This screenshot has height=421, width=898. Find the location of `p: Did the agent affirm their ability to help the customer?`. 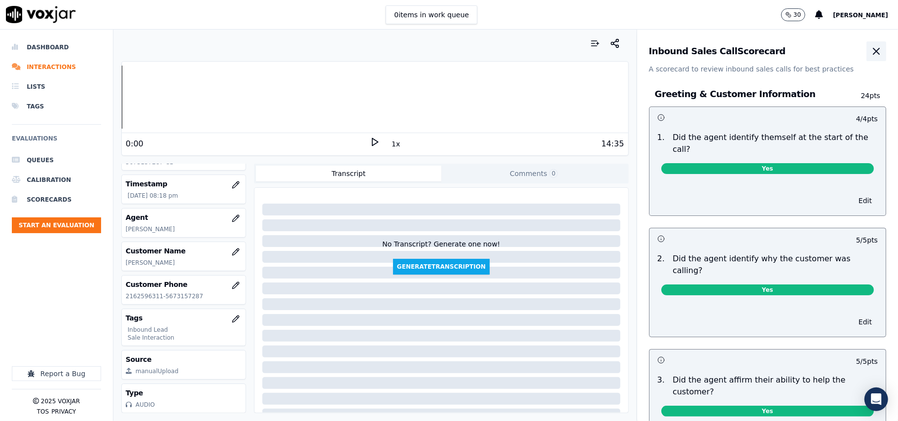

p: Did the agent affirm their ability to help the customer? is located at coordinates (775, 386).